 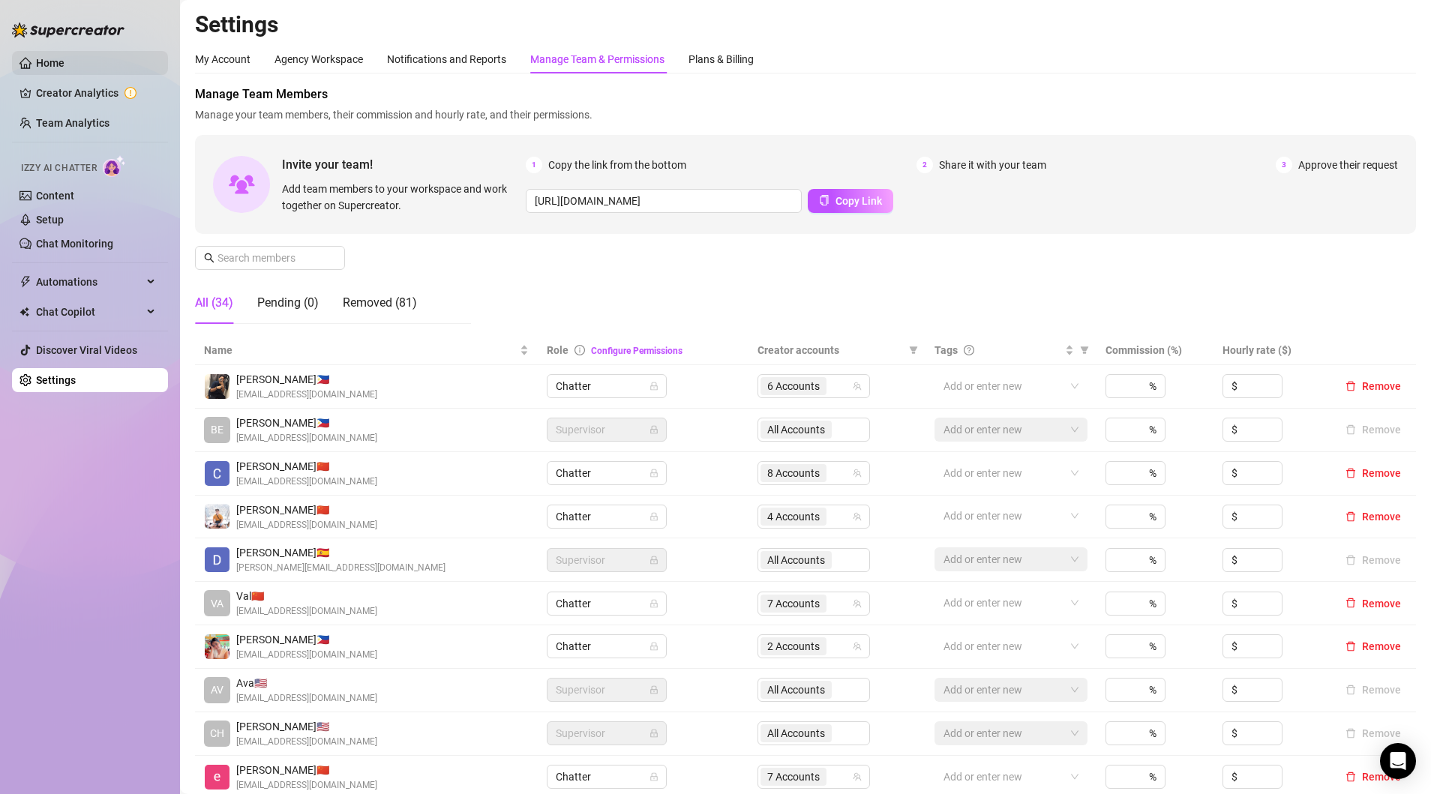 I want to click on span: 4 Accounts, so click(x=794, y=517).